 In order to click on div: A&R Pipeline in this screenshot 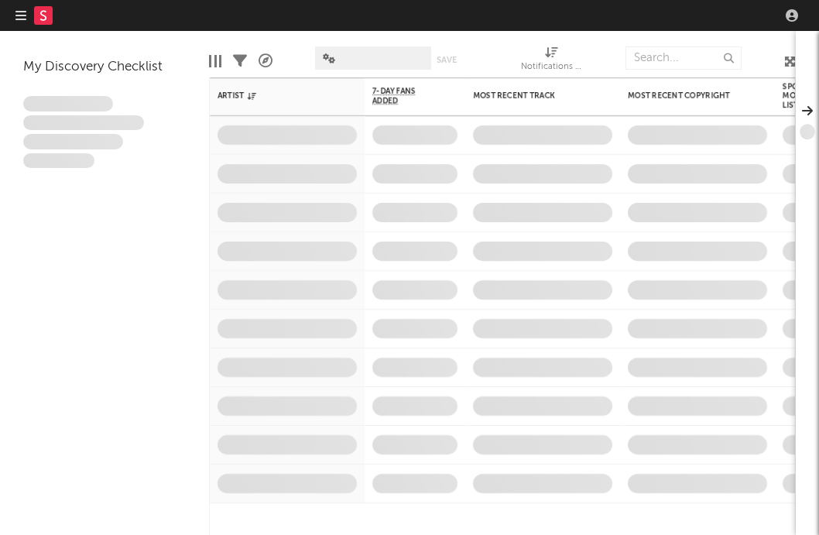, I will do `click(266, 61)`.